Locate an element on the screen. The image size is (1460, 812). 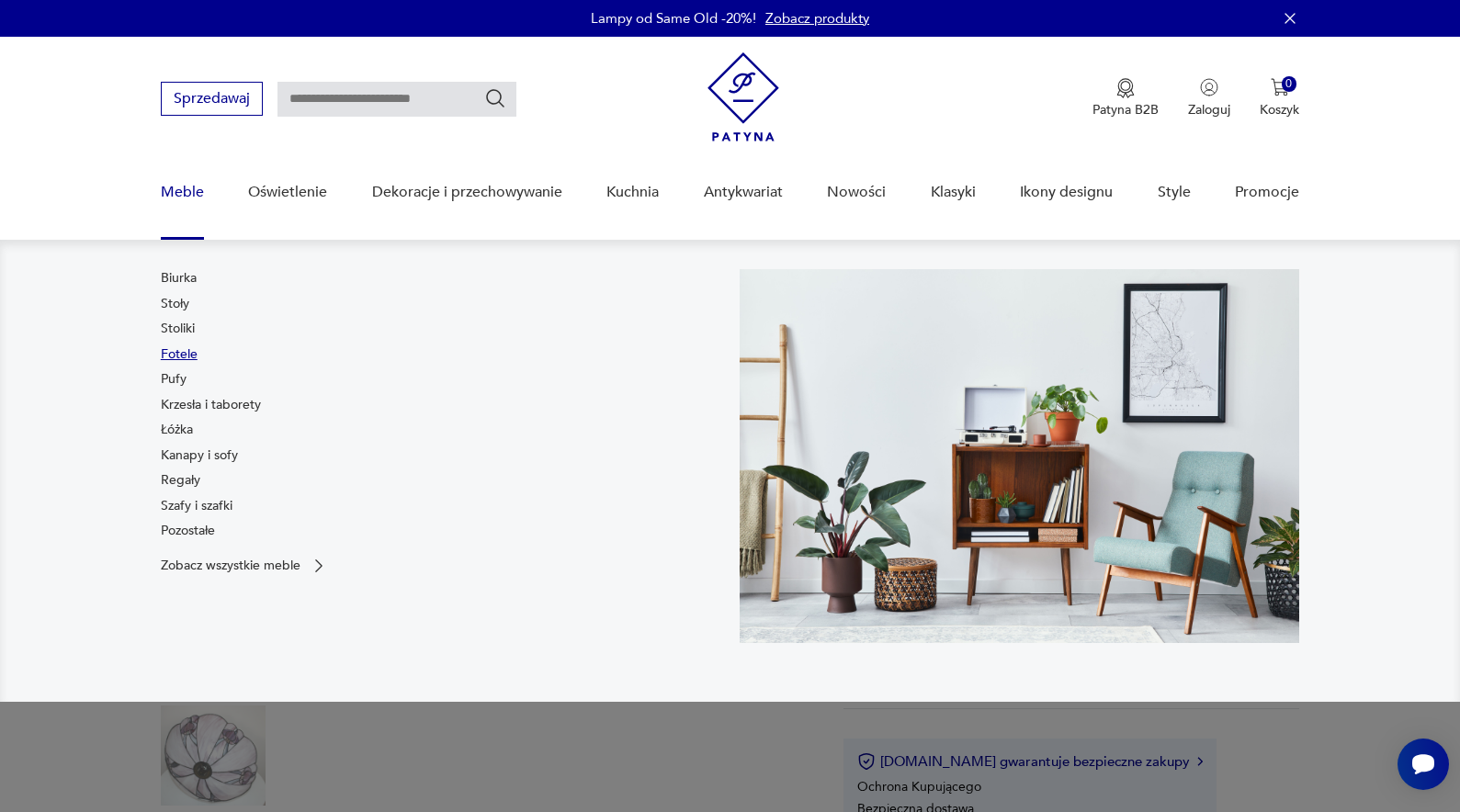
a: Kanapy i sofy is located at coordinates (200, 456).